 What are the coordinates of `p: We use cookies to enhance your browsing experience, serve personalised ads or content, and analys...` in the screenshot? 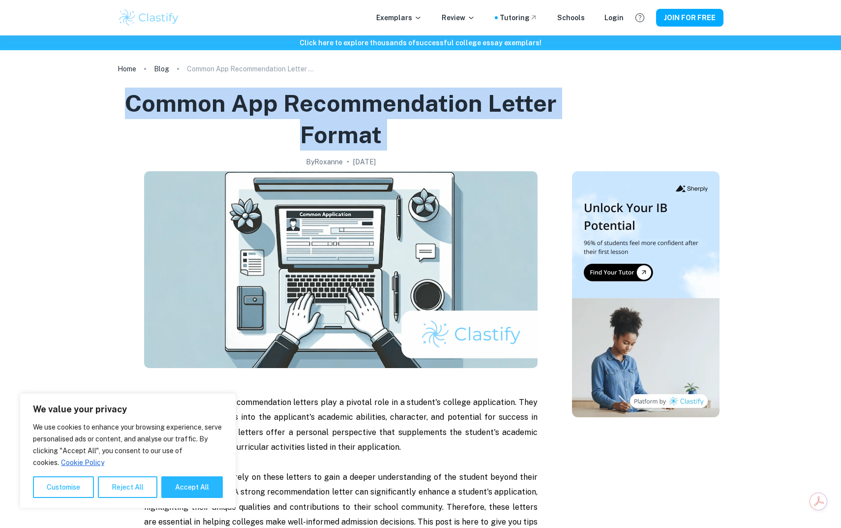 It's located at (128, 444).